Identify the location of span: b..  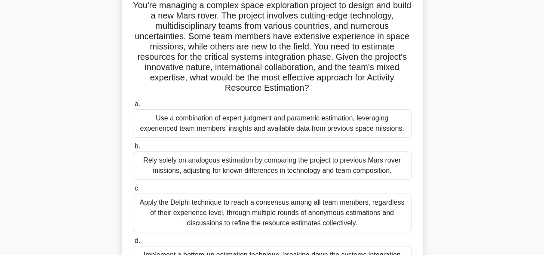
(137, 146).